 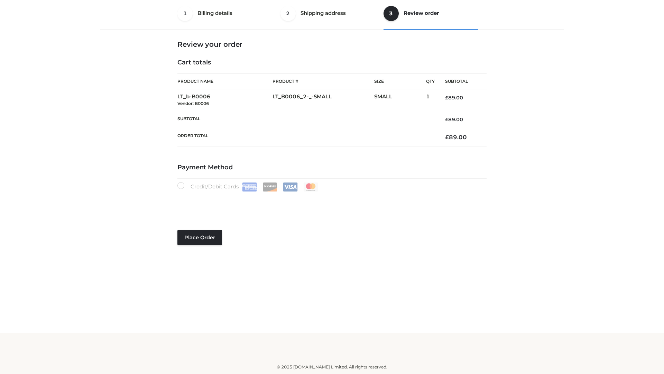 I want to click on img: Mastercard, so click(x=311, y=187).